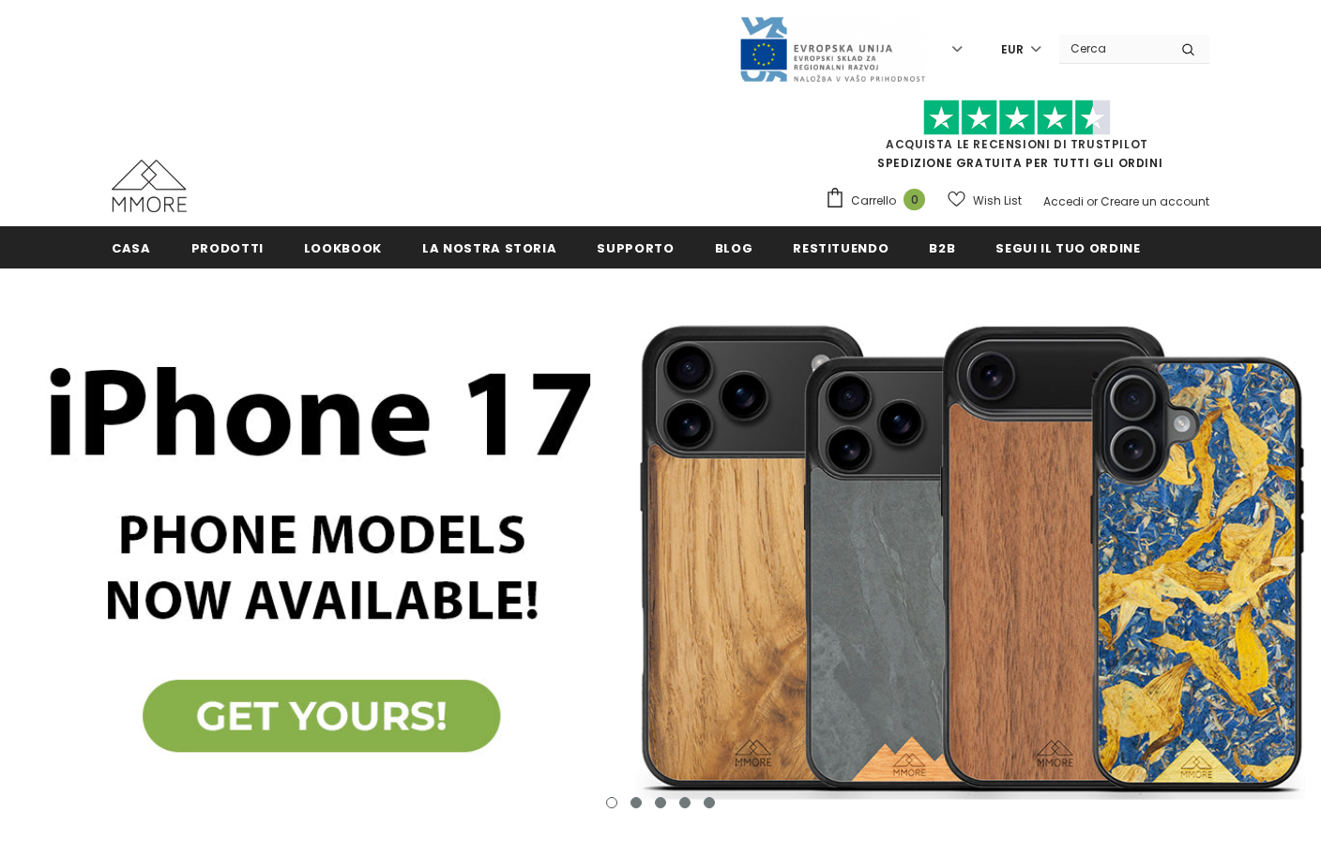 The height and width of the screenshot is (859, 1321). I want to click on img: Casi MMORE, so click(149, 186).